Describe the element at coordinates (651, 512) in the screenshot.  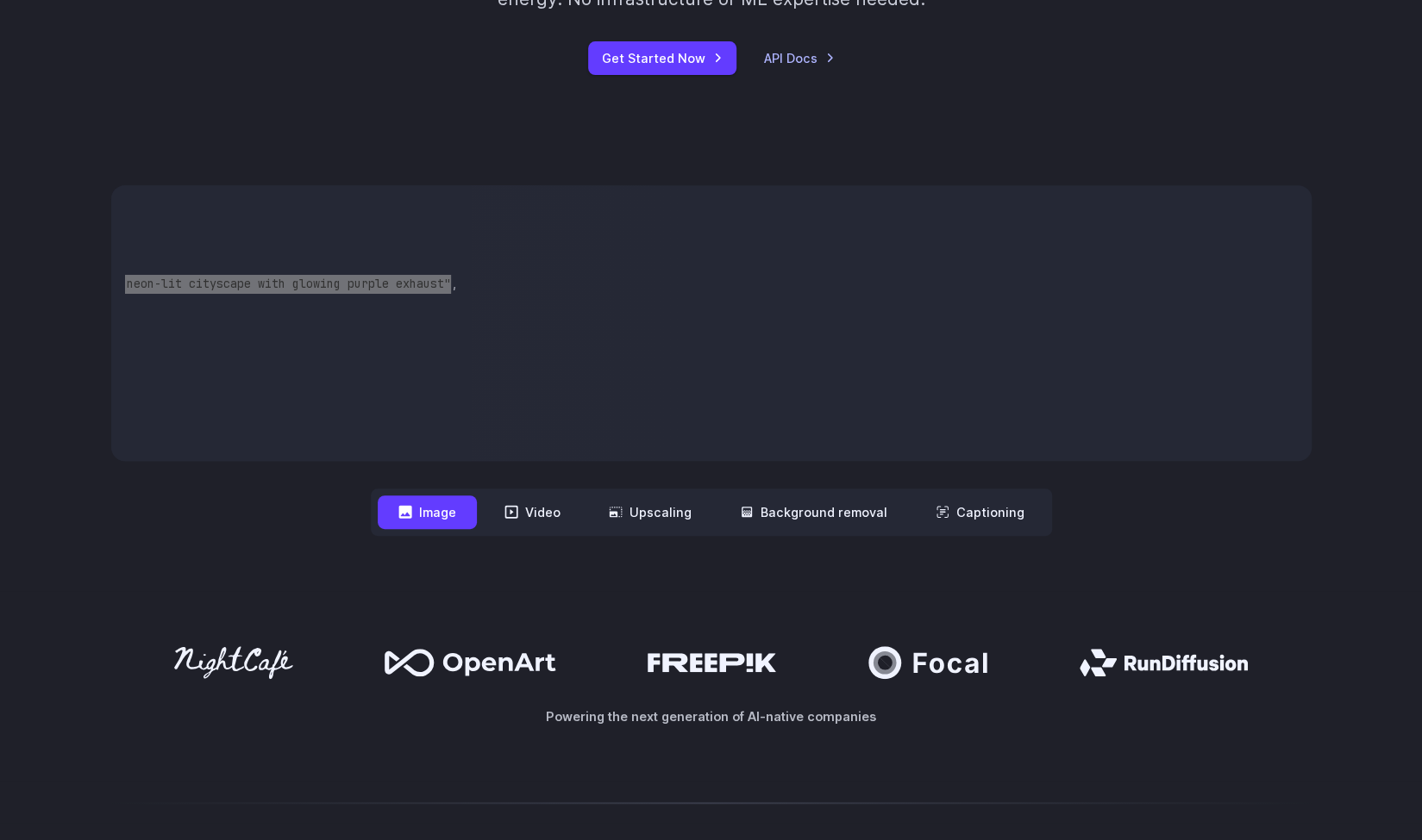
I see `button: Upscaling` at that location.